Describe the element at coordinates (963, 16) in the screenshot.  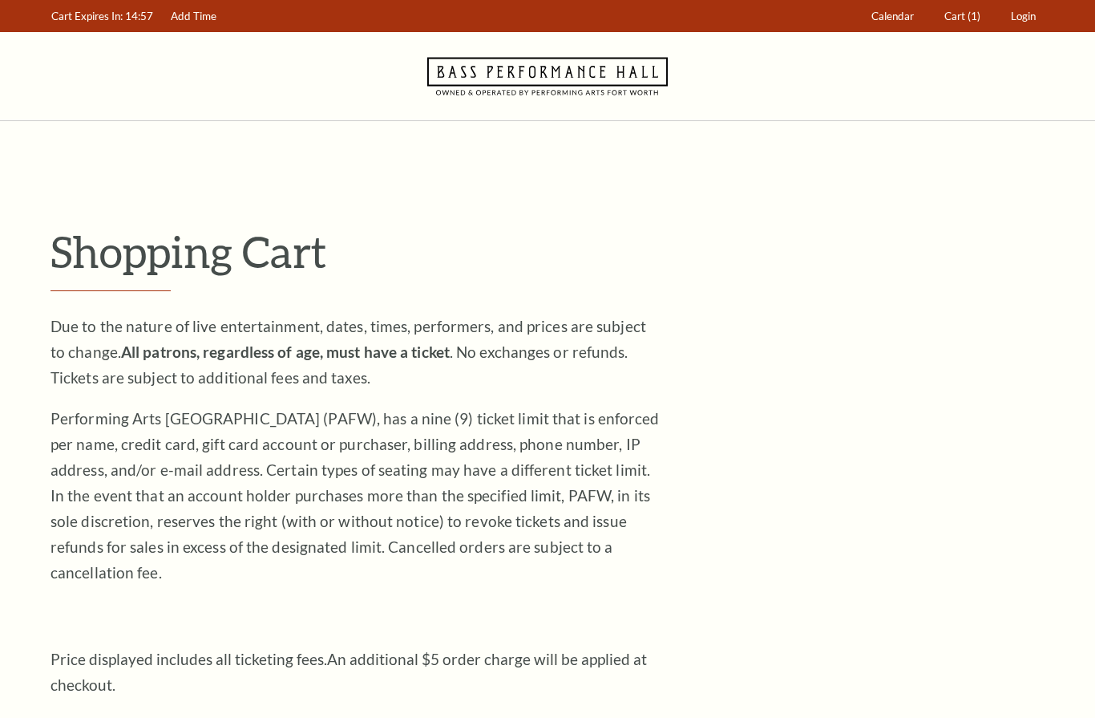
I see `a: Cart (1)` at that location.